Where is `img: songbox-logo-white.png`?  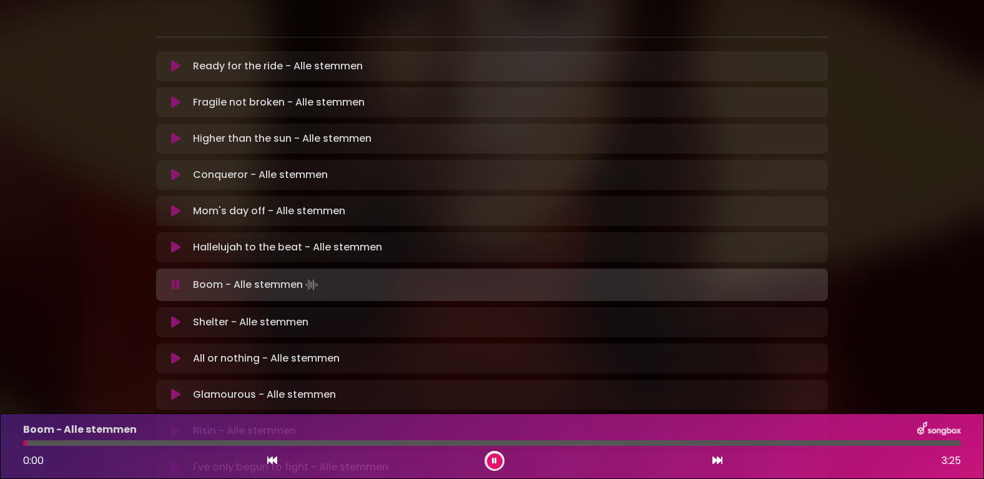 img: songbox-logo-white.png is located at coordinates (939, 430).